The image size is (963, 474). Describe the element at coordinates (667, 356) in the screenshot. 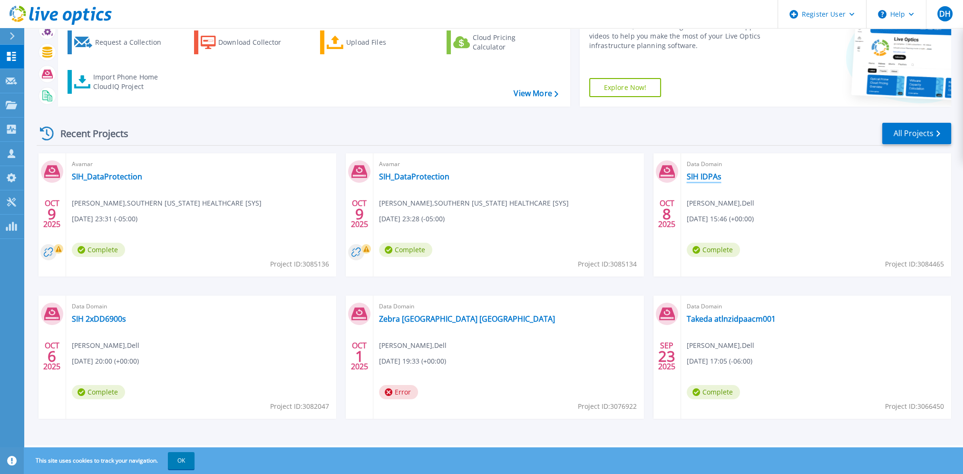

I see `div: SEP 2025` at that location.